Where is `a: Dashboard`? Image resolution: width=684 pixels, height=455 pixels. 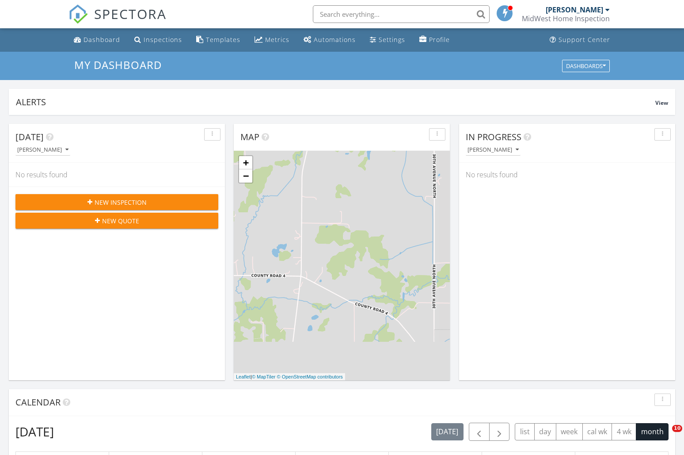
a: Dashboard is located at coordinates (97, 40).